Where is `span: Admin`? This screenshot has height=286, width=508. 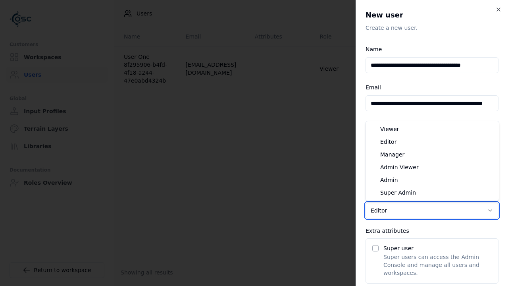 span: Admin is located at coordinates (389, 180).